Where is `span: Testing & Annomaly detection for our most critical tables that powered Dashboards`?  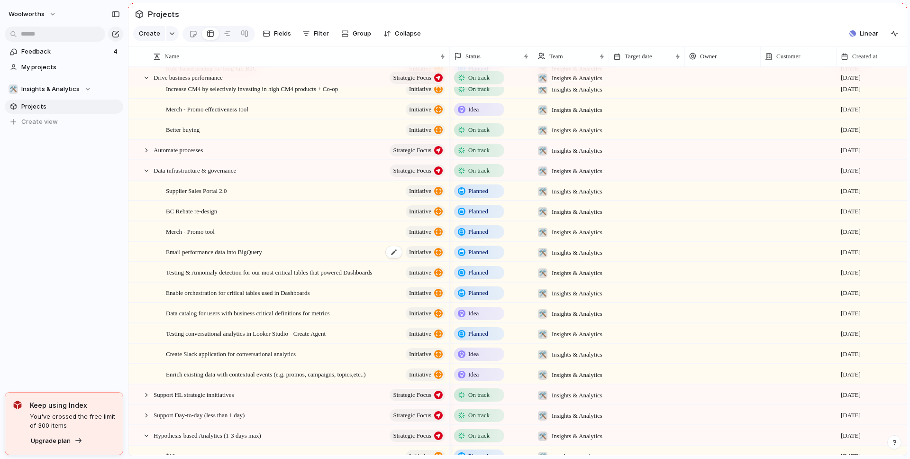
span: Testing & Annomaly detection for our most critical tables that powered Dashboards is located at coordinates (269, 272).